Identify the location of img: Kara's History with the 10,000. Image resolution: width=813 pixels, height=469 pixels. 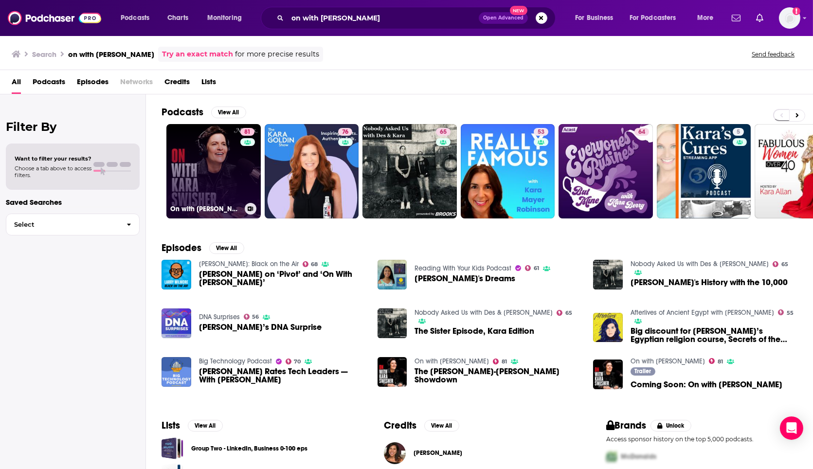
(607, 274).